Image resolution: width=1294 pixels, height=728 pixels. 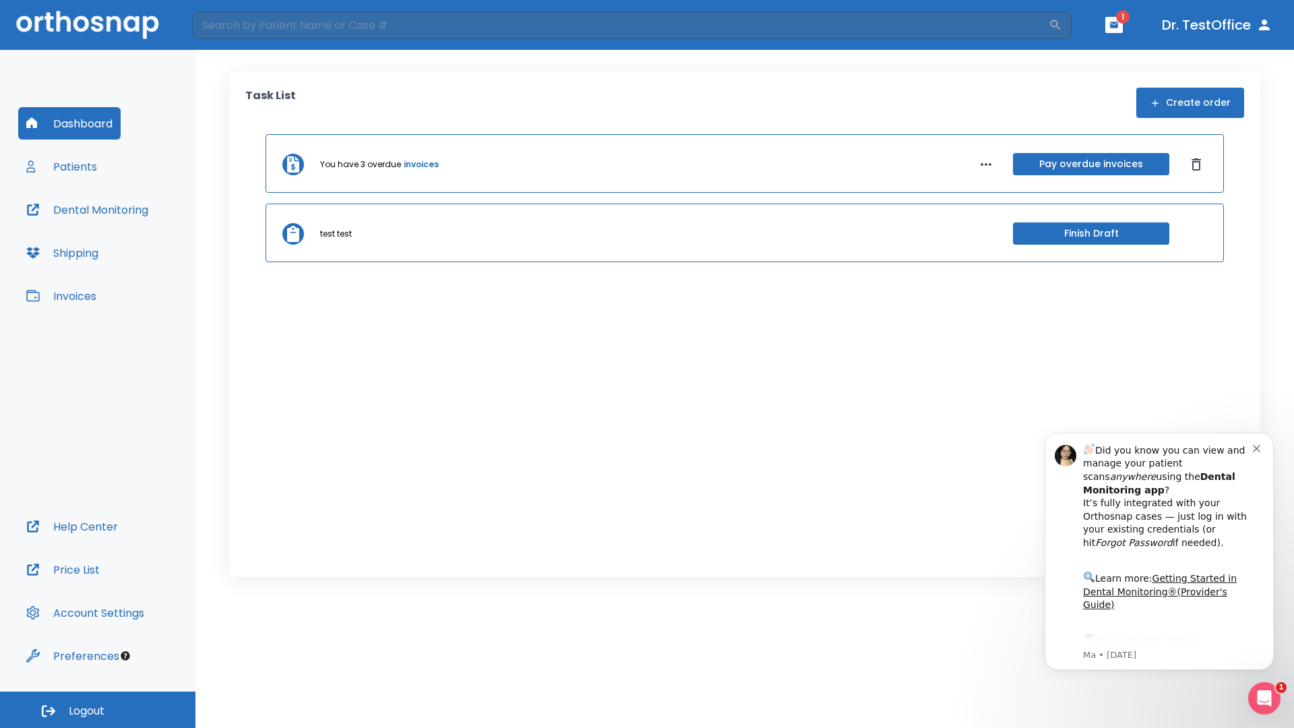 What do you see at coordinates (1091, 164) in the screenshot?
I see `button: Pay overdue invoices` at bounding box center [1091, 164].